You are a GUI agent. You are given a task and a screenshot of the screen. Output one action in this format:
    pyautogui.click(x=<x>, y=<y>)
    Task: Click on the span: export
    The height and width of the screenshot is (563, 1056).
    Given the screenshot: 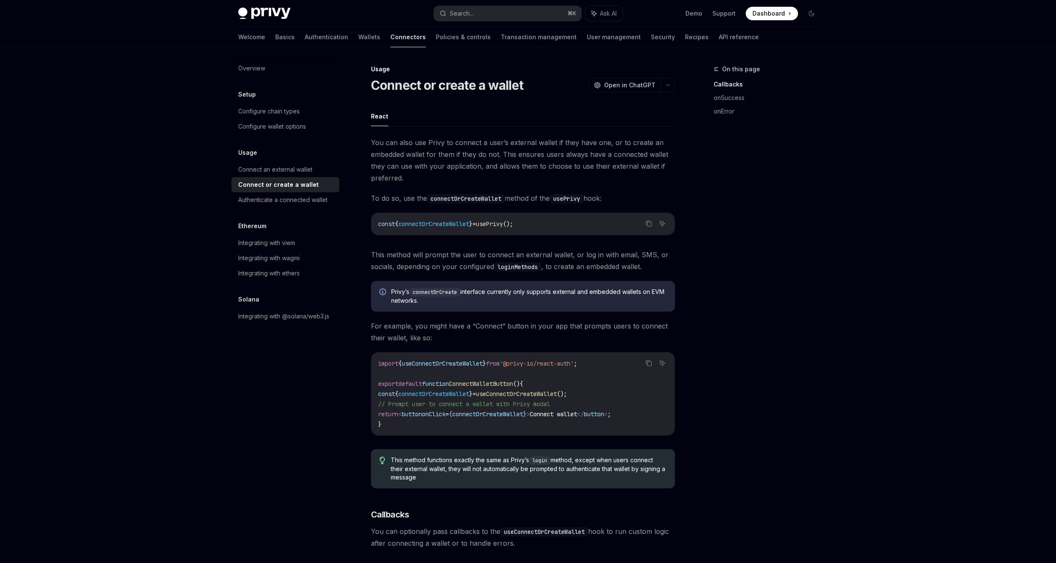 What is the action you would take?
    pyautogui.click(x=388, y=383)
    